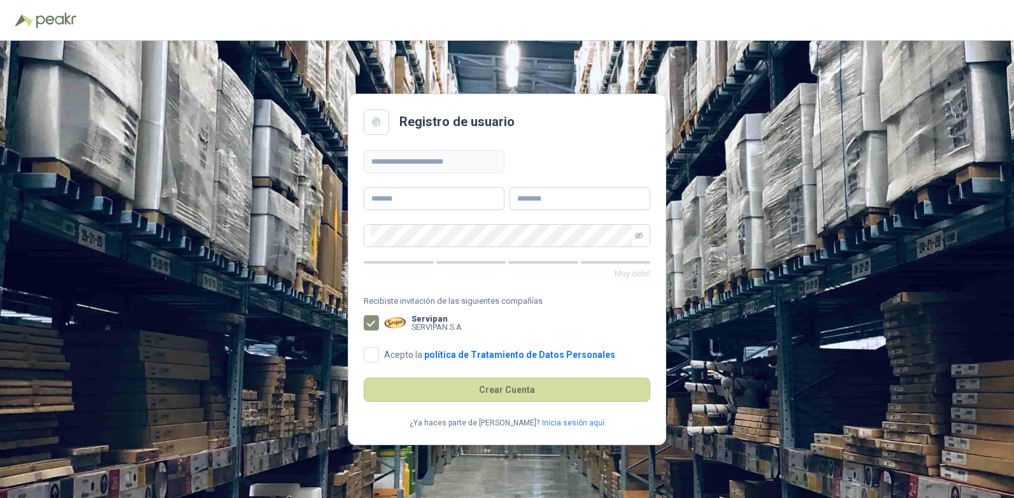  I want to click on span: eye-invisible, so click(639, 236).